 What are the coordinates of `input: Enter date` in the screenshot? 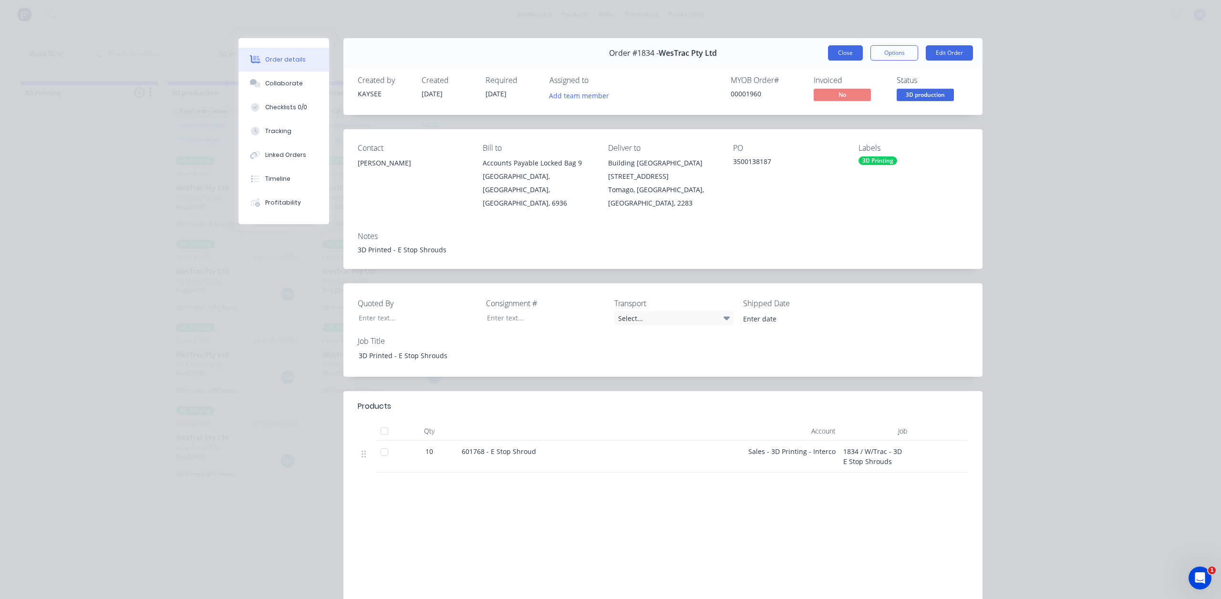 It's located at (795, 319).